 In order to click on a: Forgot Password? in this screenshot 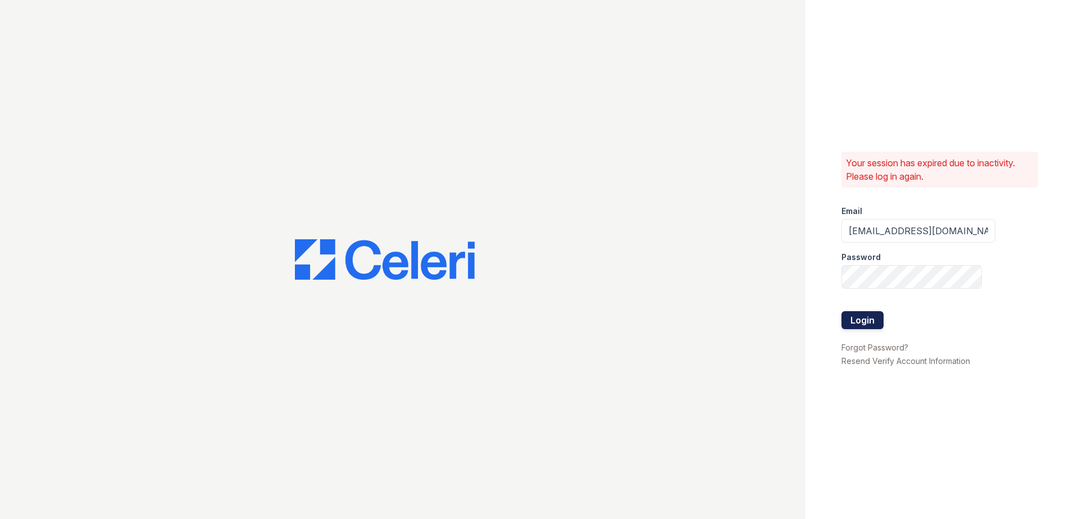, I will do `click(875, 347)`.